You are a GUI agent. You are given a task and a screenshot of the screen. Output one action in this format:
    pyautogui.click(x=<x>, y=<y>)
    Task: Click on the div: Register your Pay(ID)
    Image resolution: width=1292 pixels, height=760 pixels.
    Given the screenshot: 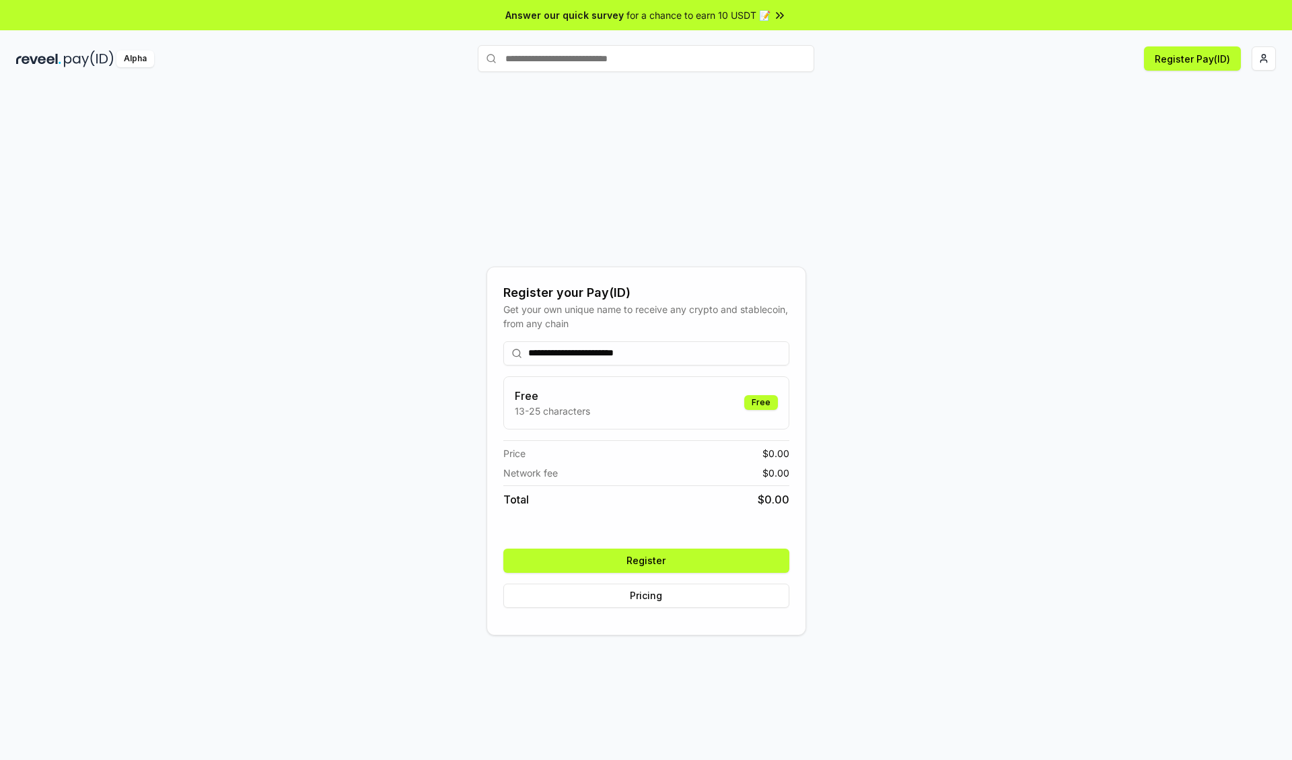 What is the action you would take?
    pyautogui.click(x=646, y=293)
    